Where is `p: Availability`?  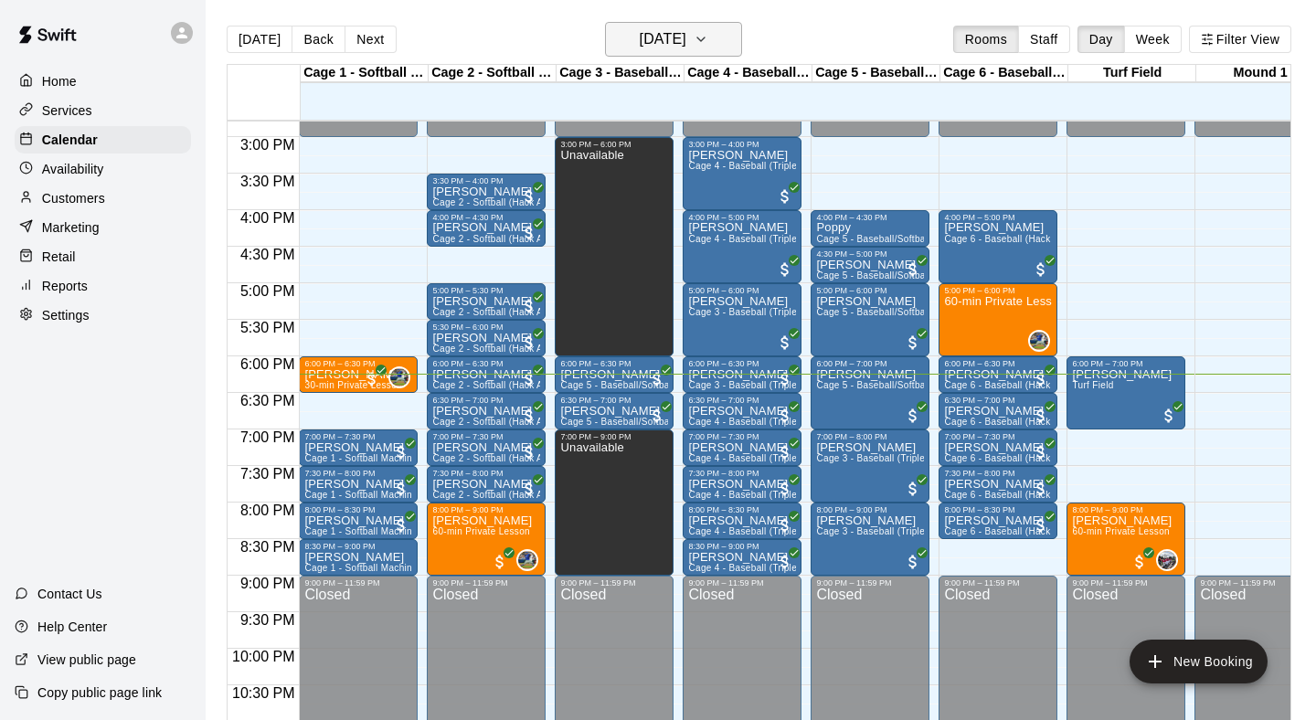 p: Availability is located at coordinates (73, 169).